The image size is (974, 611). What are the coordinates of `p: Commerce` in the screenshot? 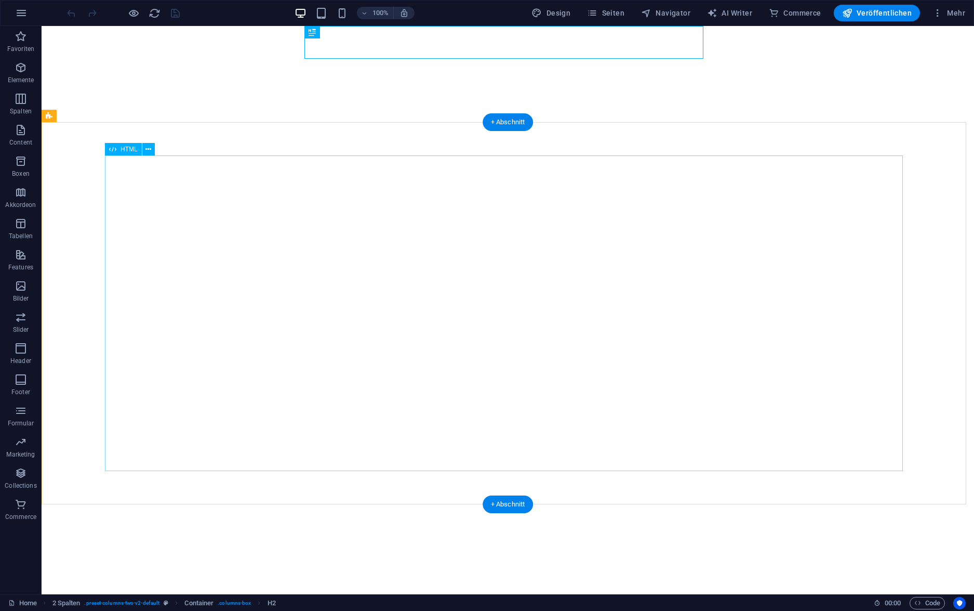 It's located at (21, 517).